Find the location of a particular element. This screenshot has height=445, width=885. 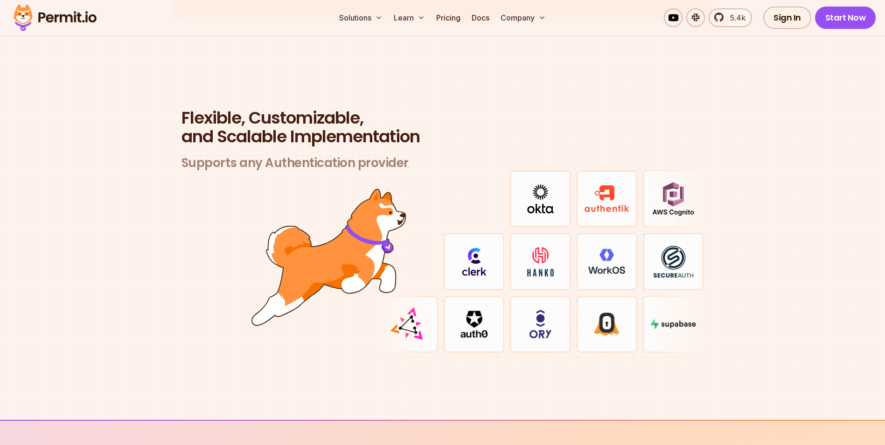

a: 5.4k is located at coordinates (730, 18).